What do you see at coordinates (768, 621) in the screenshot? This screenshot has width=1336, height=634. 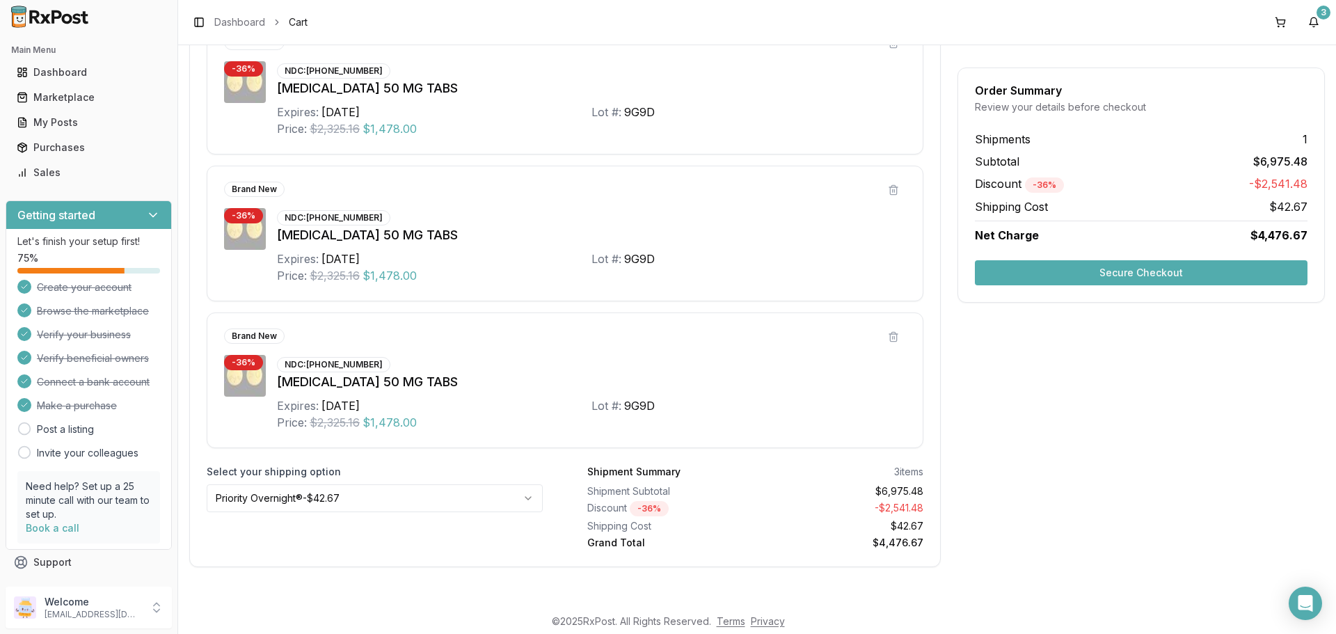 I see `a: Privacy` at bounding box center [768, 621].